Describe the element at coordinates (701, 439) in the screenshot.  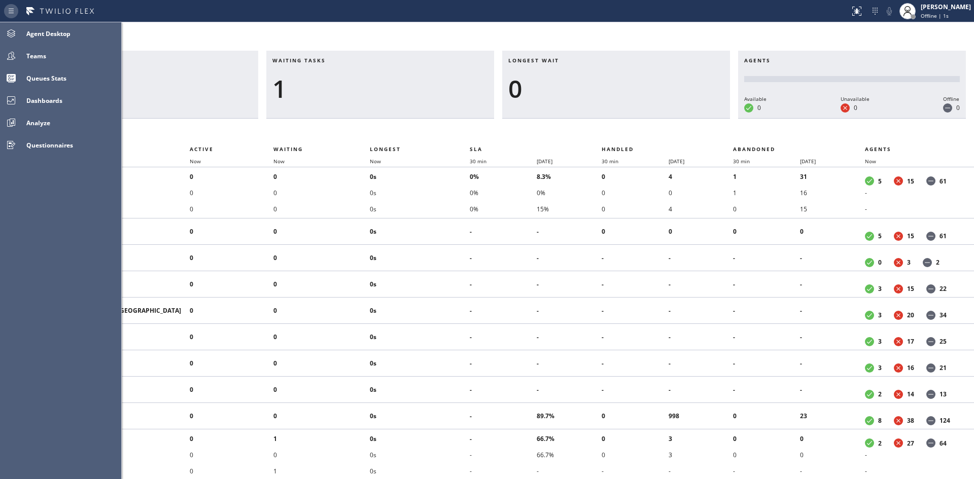
I see `li: 3` at that location.